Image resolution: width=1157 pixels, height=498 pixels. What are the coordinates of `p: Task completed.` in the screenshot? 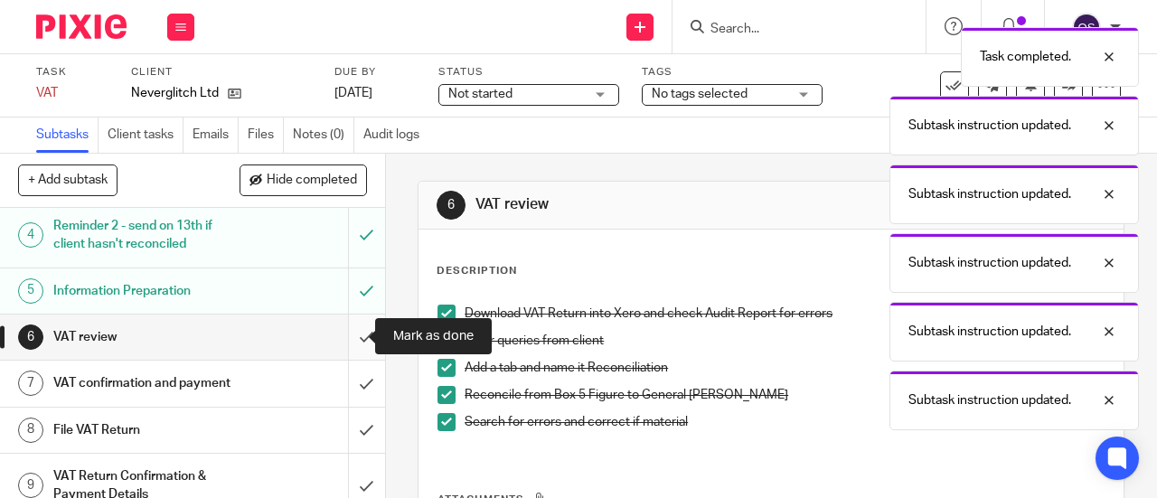 It's located at (1025, 57).